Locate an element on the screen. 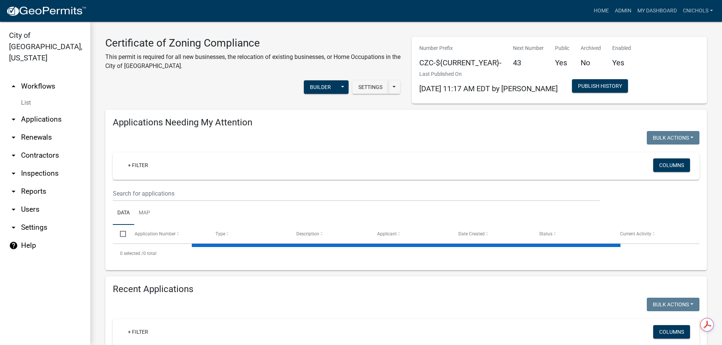 The height and width of the screenshot is (345, 722). a: cnichols is located at coordinates (698, 11).